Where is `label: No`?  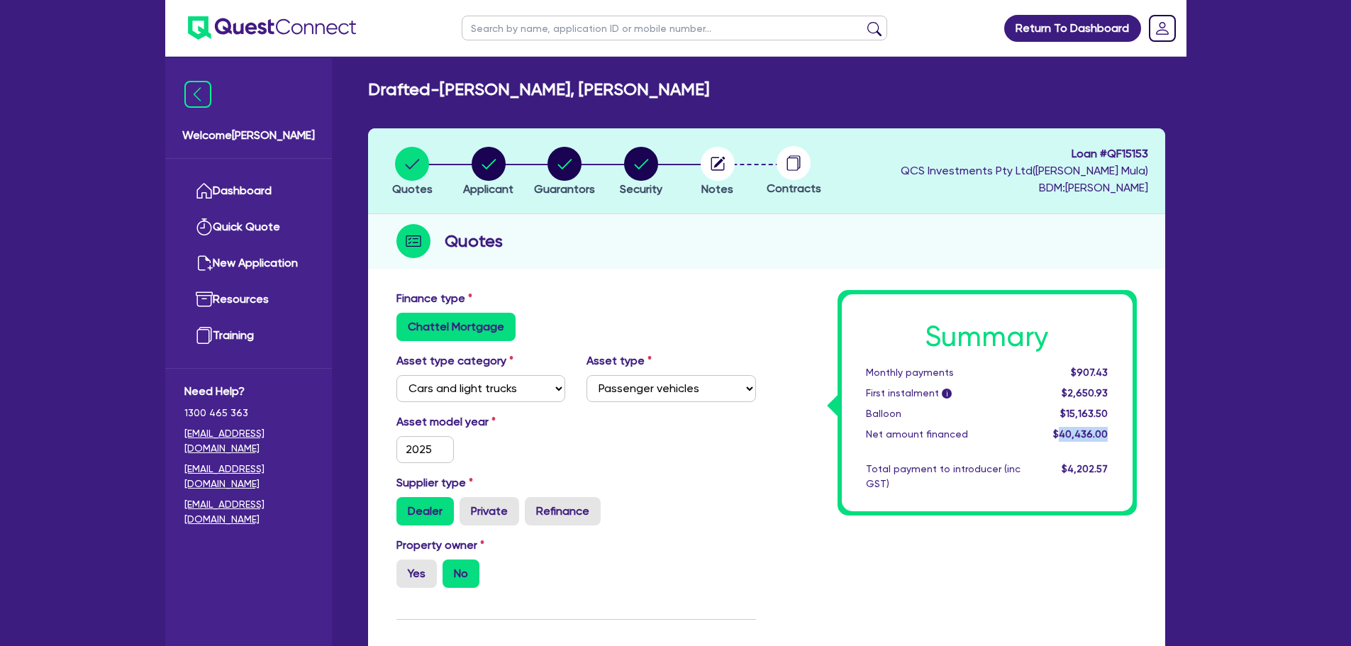
label: No is located at coordinates (461, 574).